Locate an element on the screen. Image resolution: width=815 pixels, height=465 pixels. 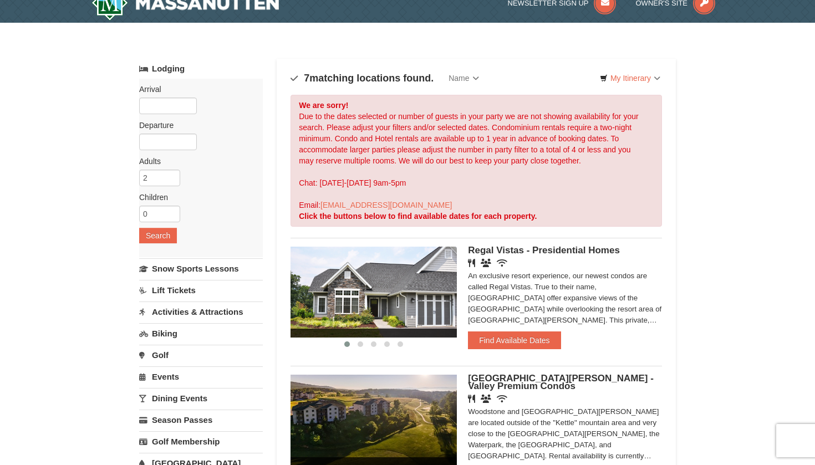
a: Lift Tickets is located at coordinates (201, 290).